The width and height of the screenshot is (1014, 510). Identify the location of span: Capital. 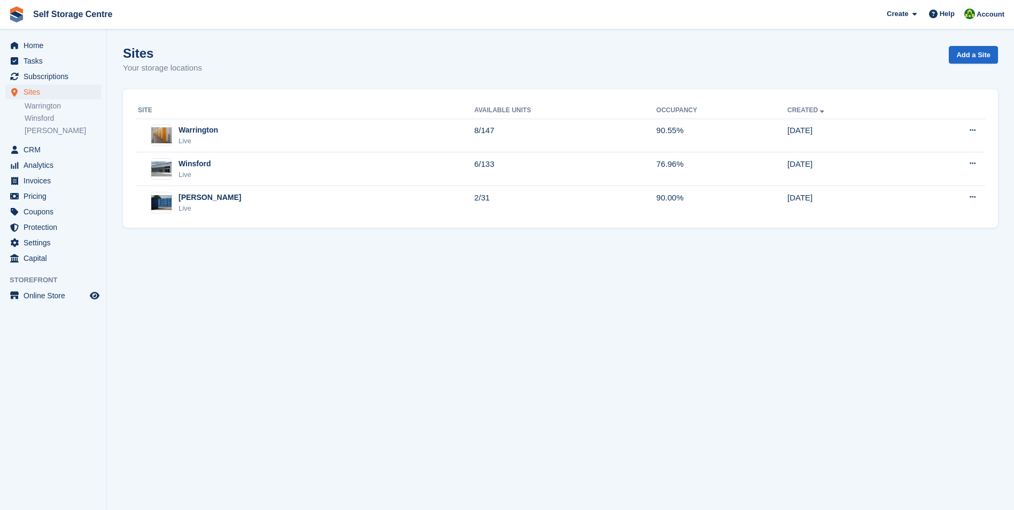
(56, 258).